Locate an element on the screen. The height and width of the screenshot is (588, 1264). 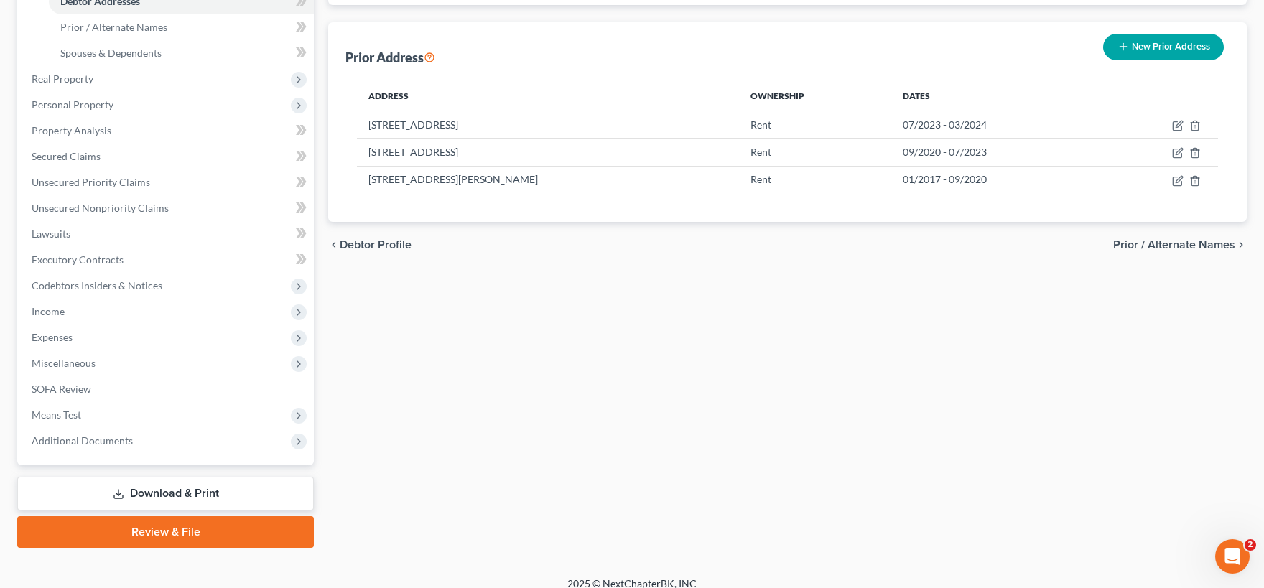
span: Unsecured Nonpriority Claims is located at coordinates (100, 208).